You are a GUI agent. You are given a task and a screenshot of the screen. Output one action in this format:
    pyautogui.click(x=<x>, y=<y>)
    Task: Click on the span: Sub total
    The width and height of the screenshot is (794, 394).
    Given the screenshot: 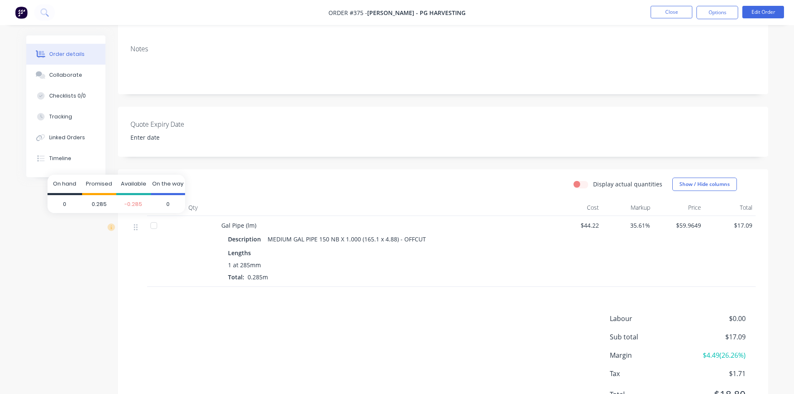 What is the action you would take?
    pyautogui.click(x=647, y=337)
    